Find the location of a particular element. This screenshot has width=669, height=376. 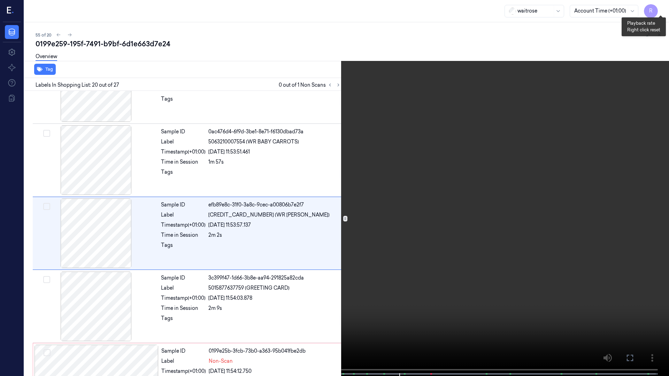

div: efb89e8c-31f0-3a8c-9cec-a00806b7e2f7 is located at coordinates (274, 205).